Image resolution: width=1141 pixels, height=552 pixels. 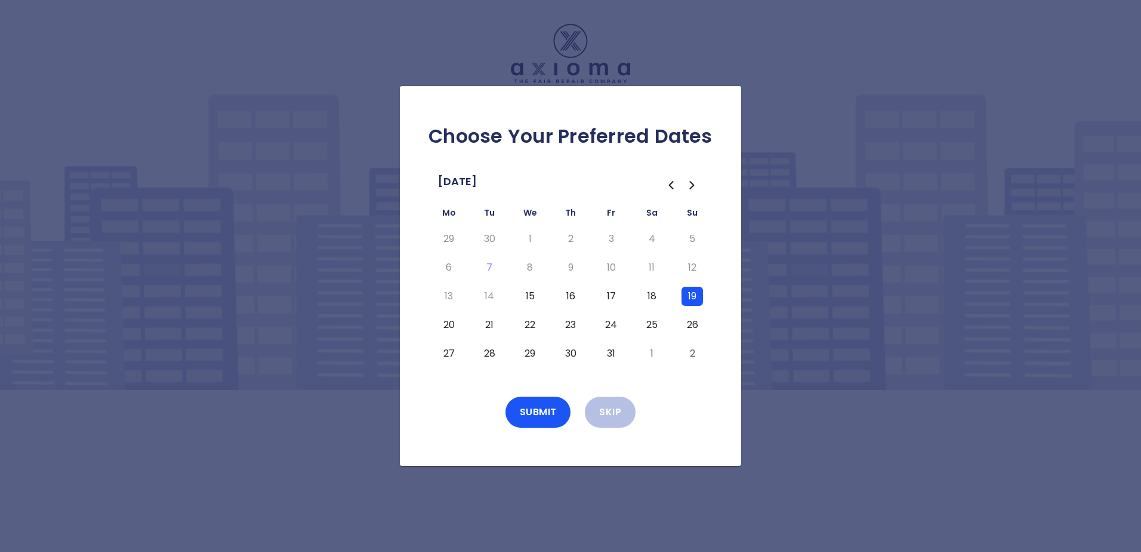 What do you see at coordinates (489, 353) in the screenshot?
I see `button: Tuesday, October 28th, 2025` at bounding box center [489, 353].